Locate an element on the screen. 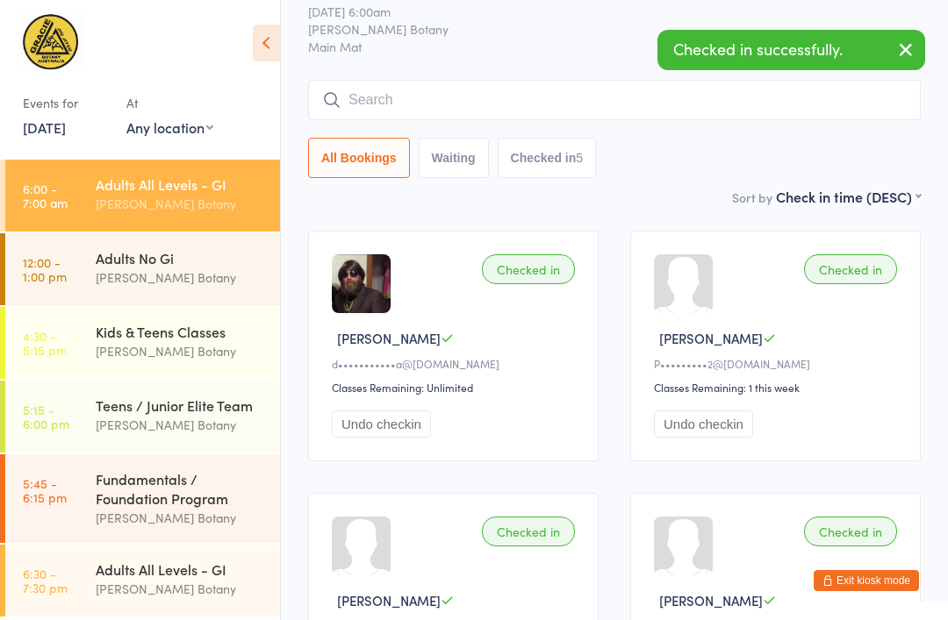 This screenshot has height=620, width=948. time: 5:15 - 6:00 pm is located at coordinates (46, 417).